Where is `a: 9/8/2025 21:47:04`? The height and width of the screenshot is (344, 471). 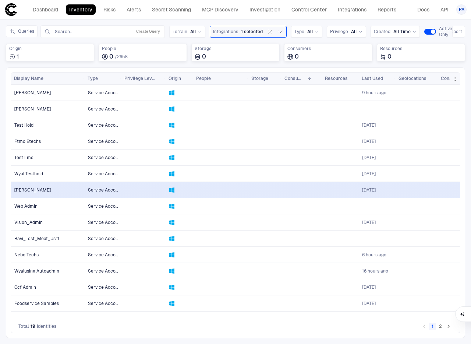
a: 9/8/2025 21:47:04 is located at coordinates (377, 190).